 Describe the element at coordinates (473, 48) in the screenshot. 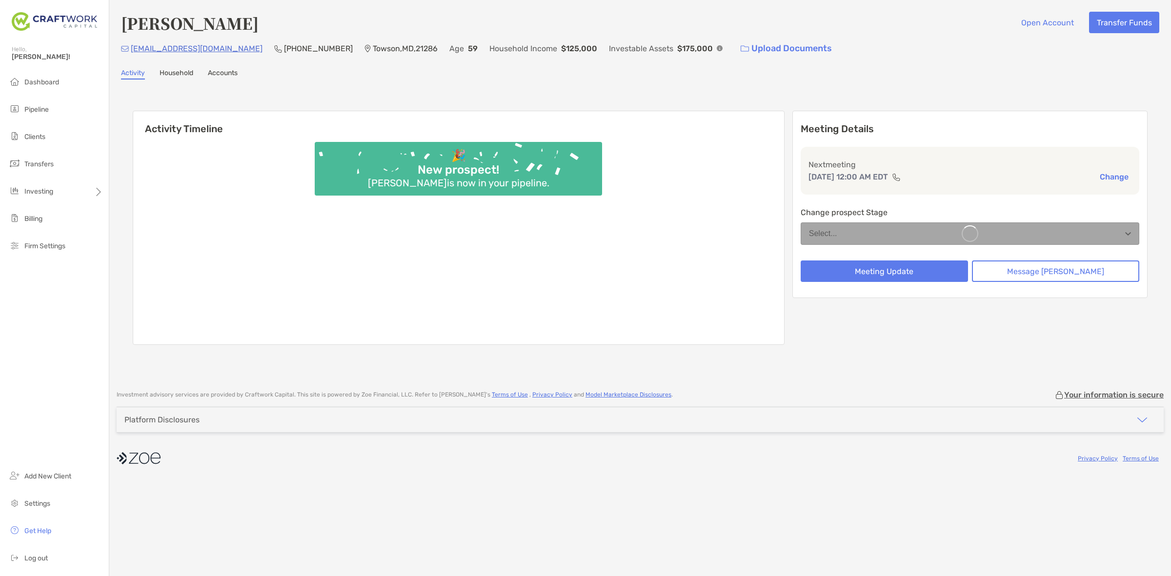

I see `p: 59` at that location.